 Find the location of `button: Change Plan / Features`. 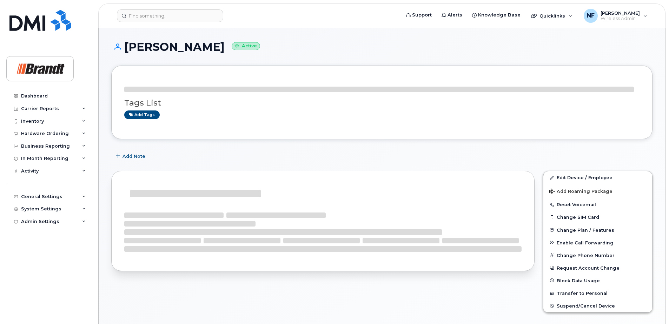

button: Change Plan / Features is located at coordinates (597, 230).